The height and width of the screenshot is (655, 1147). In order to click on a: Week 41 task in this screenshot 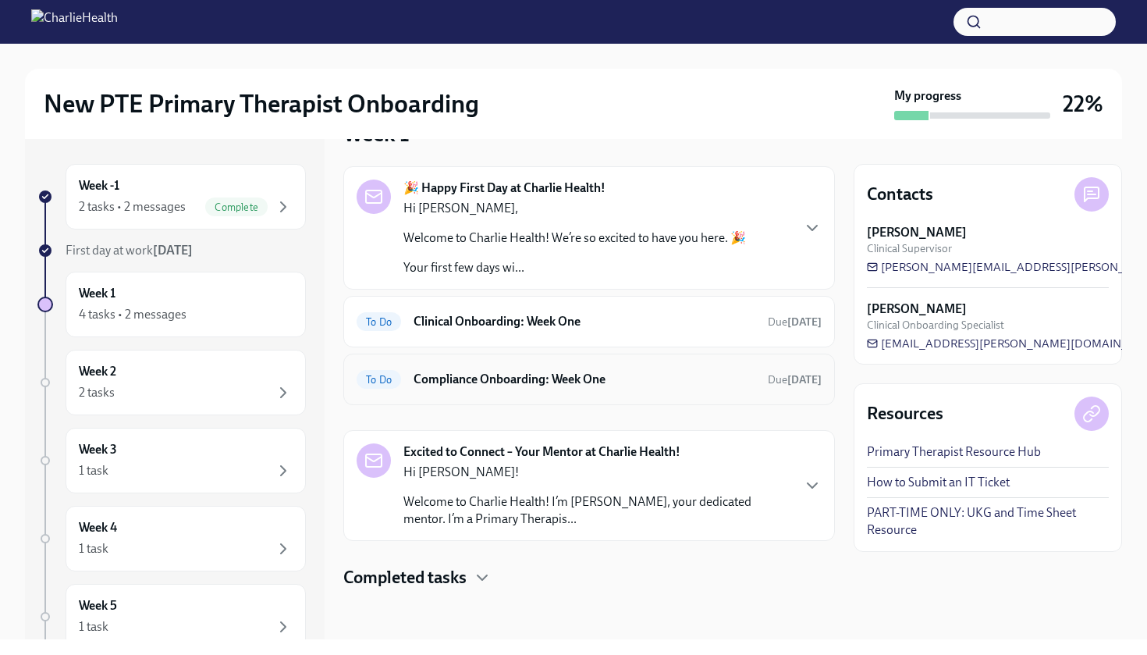, I will do `click(172, 538)`.